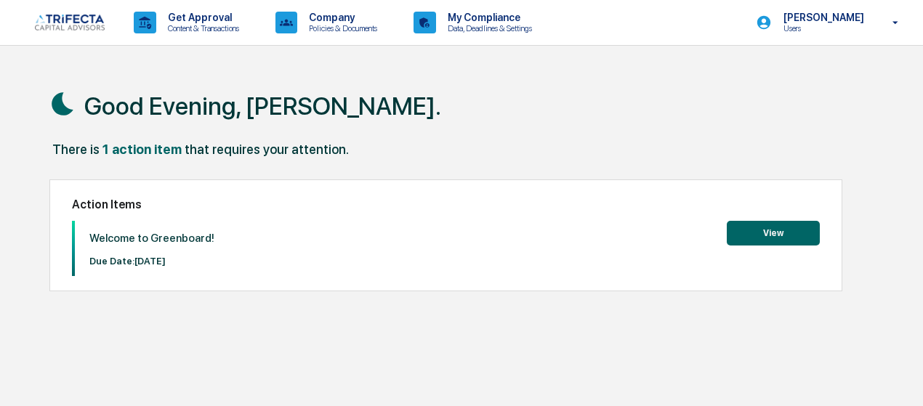 Image resolution: width=923 pixels, height=406 pixels. I want to click on p: Company, so click(341, 17).